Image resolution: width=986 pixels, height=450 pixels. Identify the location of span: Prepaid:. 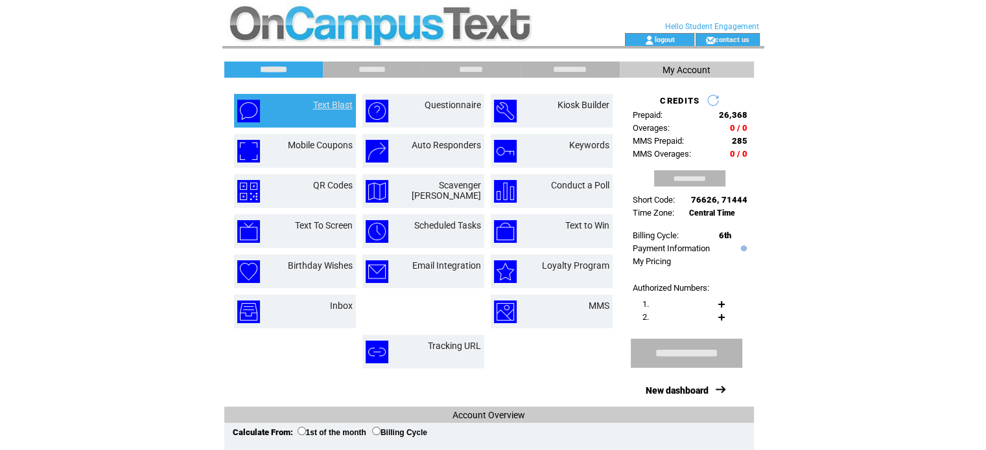
(647, 115).